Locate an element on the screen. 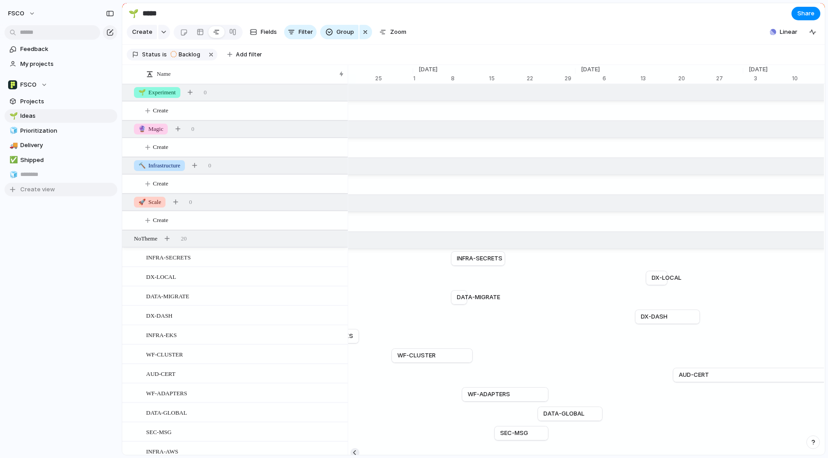 The height and width of the screenshot is (458, 828). div: 8 is located at coordinates (470, 78).